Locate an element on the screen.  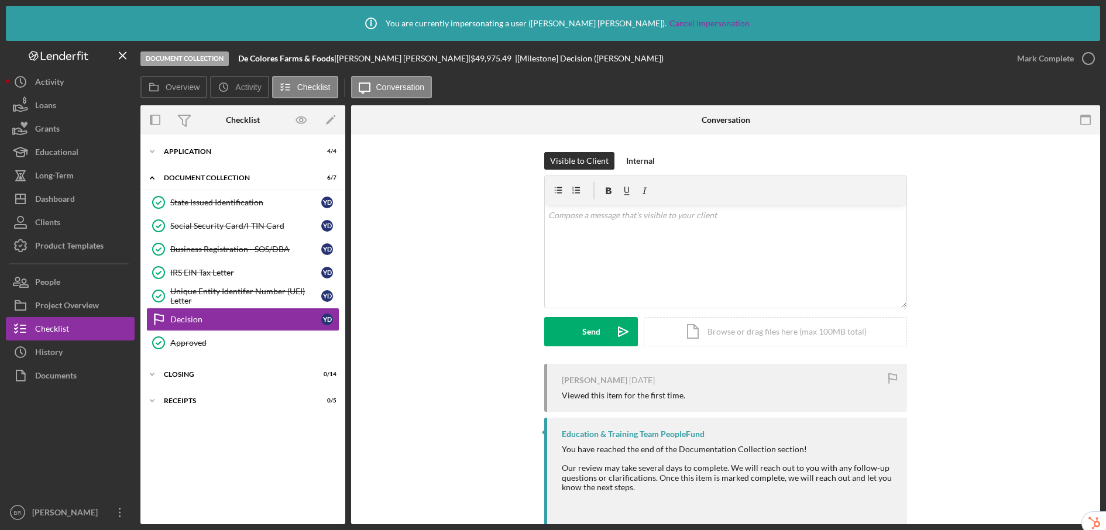
div: Unique Entity Identifer Number (UEI) Letter is located at coordinates (246, 296).